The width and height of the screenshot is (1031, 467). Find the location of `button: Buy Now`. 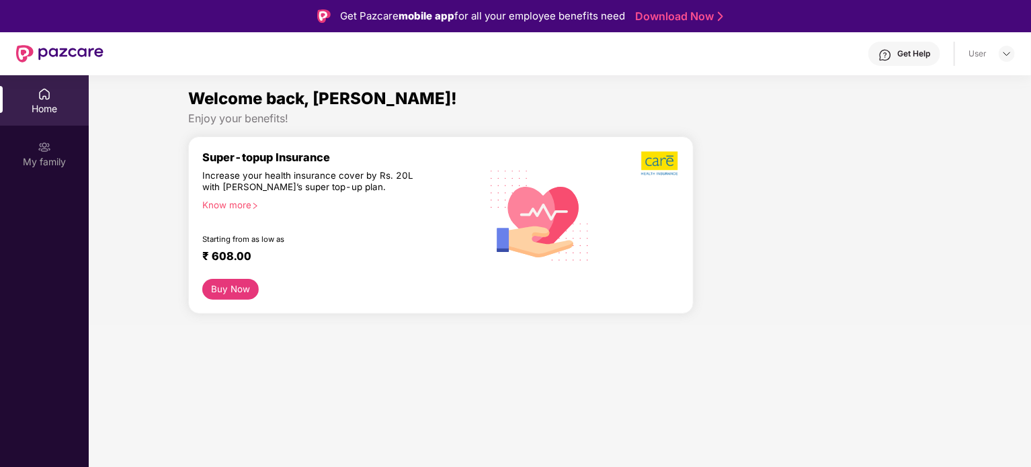

button: Buy Now is located at coordinates (230, 289).